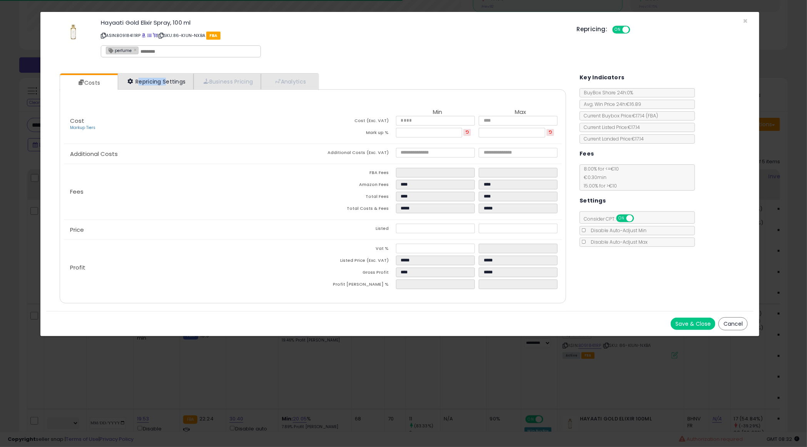 The height and width of the screenshot is (447, 807). What do you see at coordinates (149, 35) in the screenshot?
I see `a: All offer listings` at bounding box center [149, 35].